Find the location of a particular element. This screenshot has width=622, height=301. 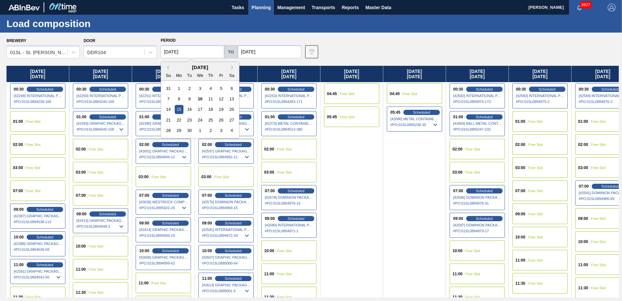

span: [42581] INTERNATIONAL PAPER COMPANY - 0008219781 is located at coordinates (227, 230).